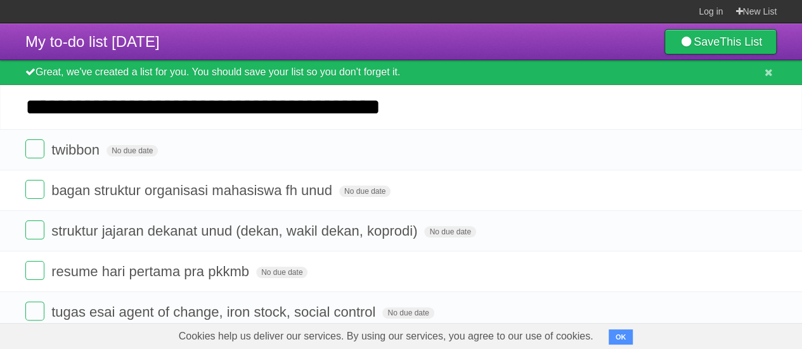 The image size is (802, 349). I want to click on span: twibbon, so click(77, 150).